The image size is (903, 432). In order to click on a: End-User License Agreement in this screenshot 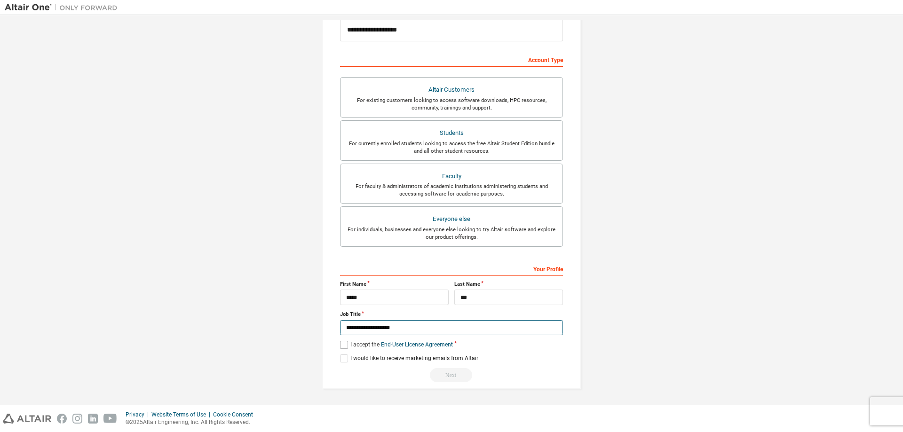, I will do `click(417, 345)`.